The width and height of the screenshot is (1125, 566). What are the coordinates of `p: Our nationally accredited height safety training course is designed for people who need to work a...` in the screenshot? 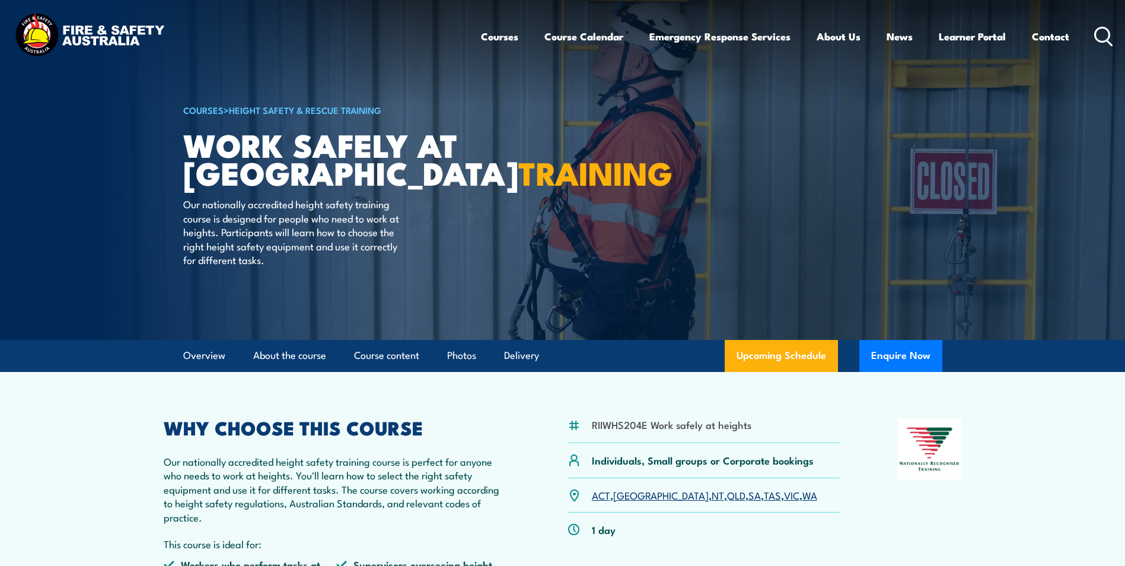 It's located at (291, 231).